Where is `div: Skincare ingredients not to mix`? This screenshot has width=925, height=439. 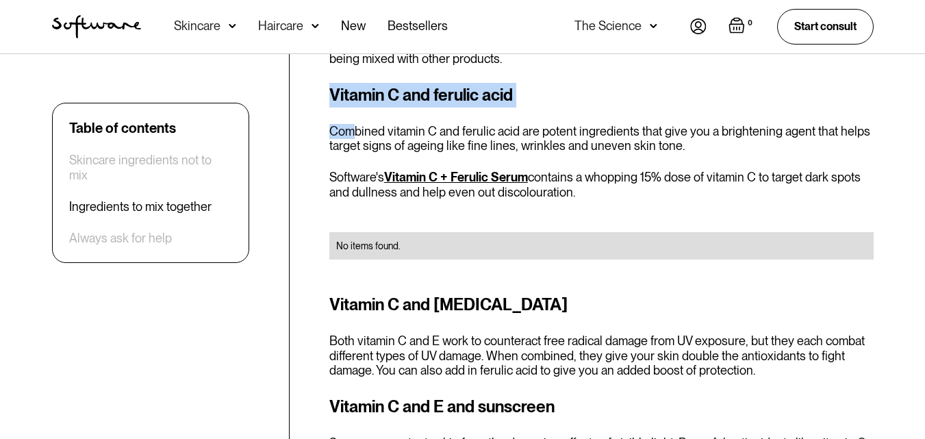 div: Skincare ingredients not to mix is located at coordinates (151, 167).